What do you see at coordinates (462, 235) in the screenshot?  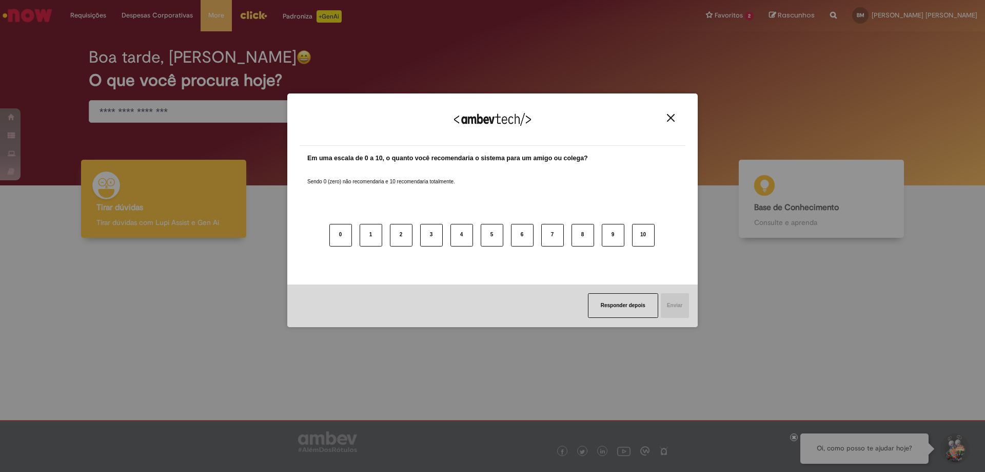 I see `button: 4` at bounding box center [462, 235].